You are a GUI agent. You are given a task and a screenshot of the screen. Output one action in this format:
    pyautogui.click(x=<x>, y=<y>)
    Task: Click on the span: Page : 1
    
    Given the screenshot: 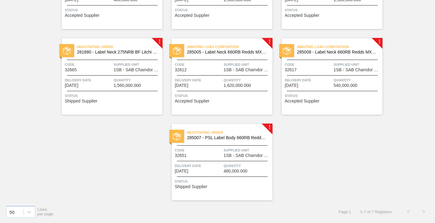 What is the action you would take?
    pyautogui.click(x=345, y=212)
    